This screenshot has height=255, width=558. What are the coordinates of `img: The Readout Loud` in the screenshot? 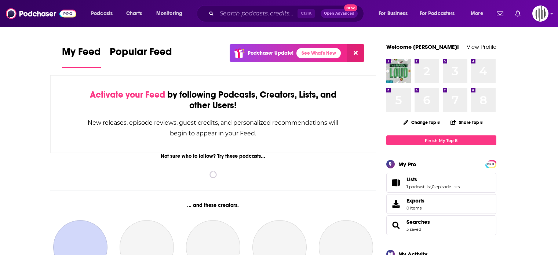 It's located at (398, 71).